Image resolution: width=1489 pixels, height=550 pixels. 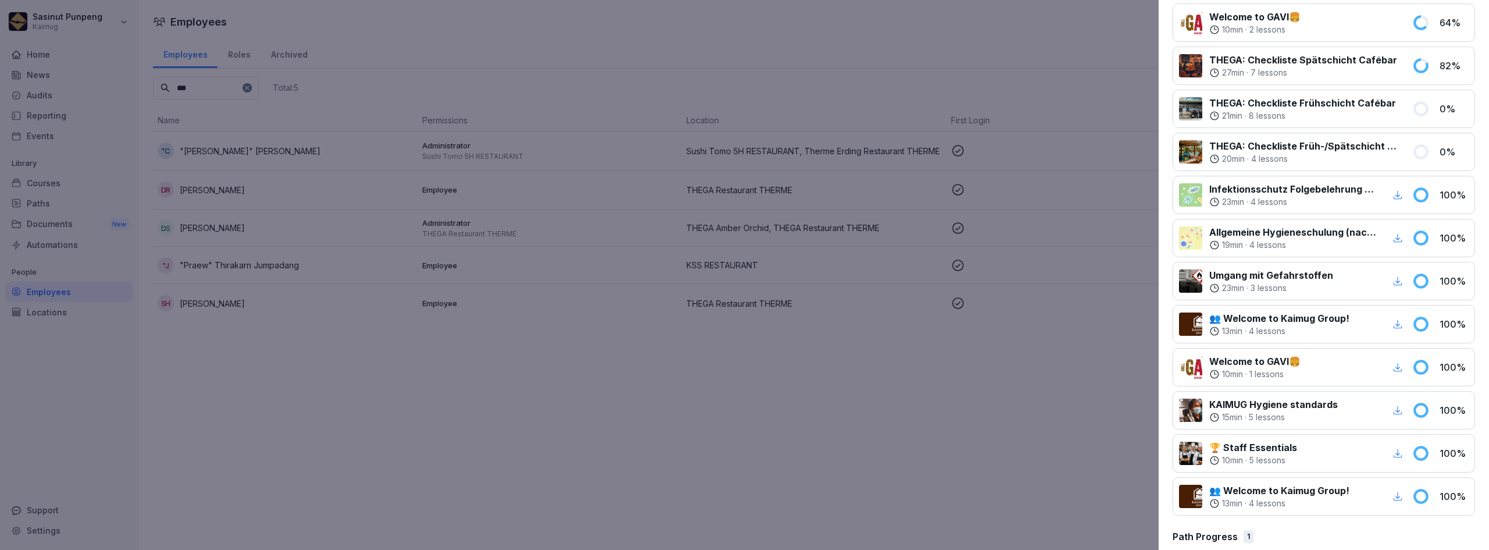 I want to click on p: 8 lessons, so click(x=1267, y=116).